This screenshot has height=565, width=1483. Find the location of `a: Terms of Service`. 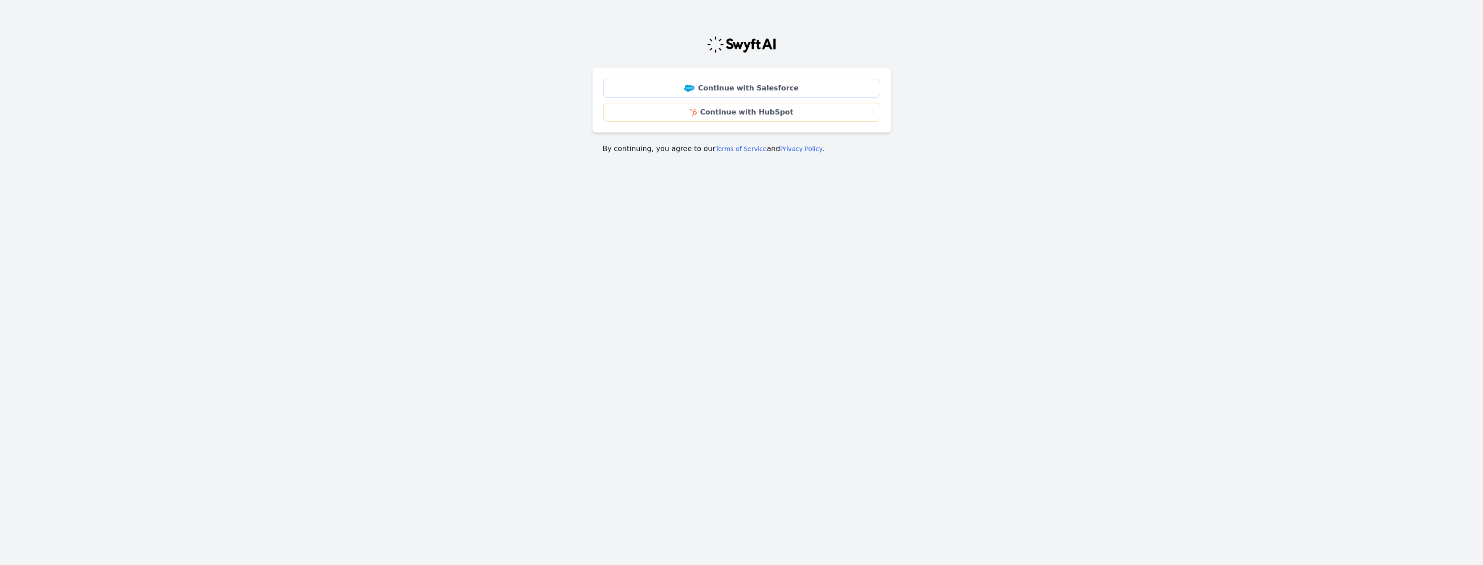

a: Terms of Service is located at coordinates (741, 149).